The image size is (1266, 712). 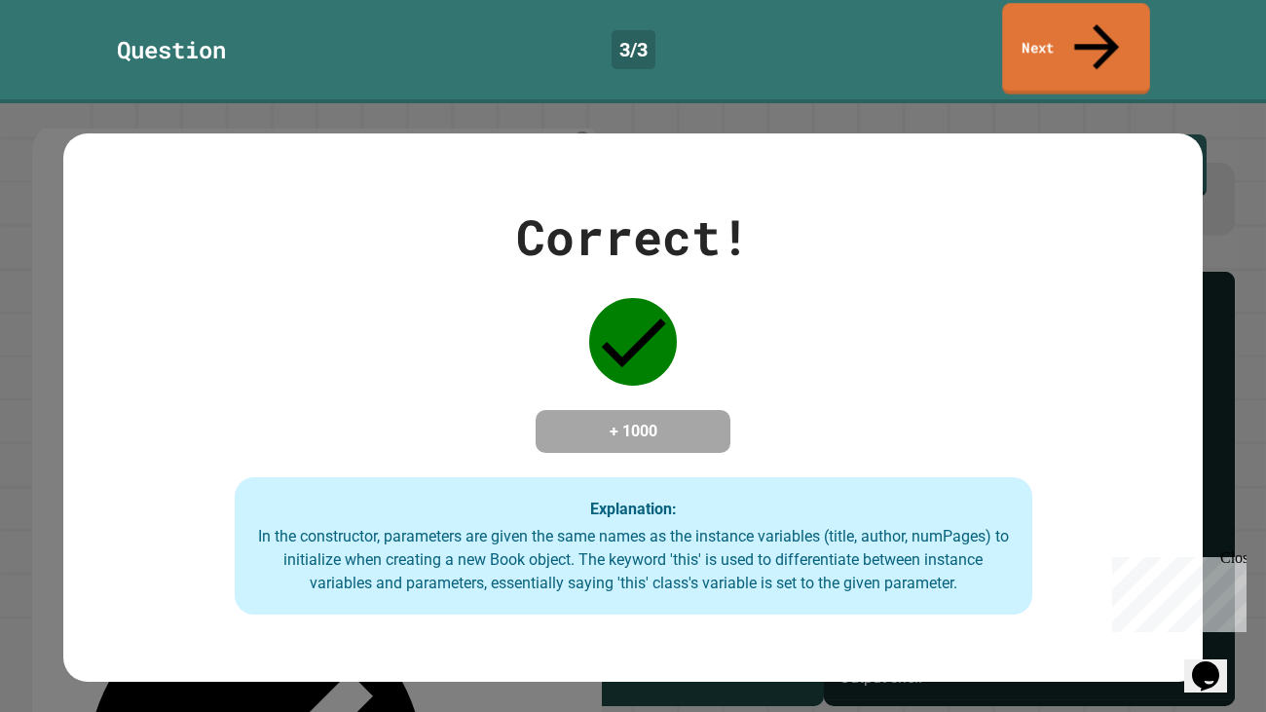 What do you see at coordinates (1076, 49) in the screenshot?
I see `a: Next` at bounding box center [1076, 49].